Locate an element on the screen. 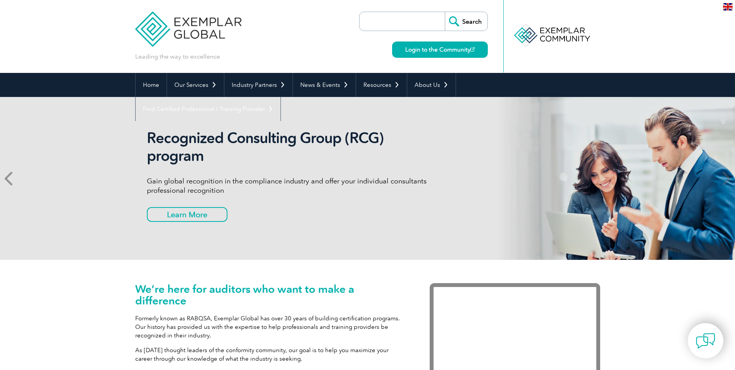 This screenshot has width=735, height=370. a: Login to the Community is located at coordinates (440, 50).